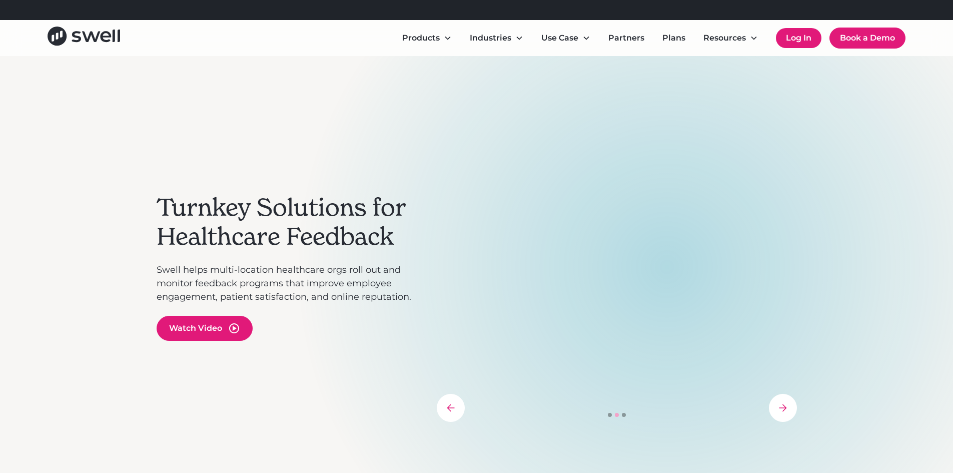  I want to click on div: Show slide 3 of 3, so click(624, 415).